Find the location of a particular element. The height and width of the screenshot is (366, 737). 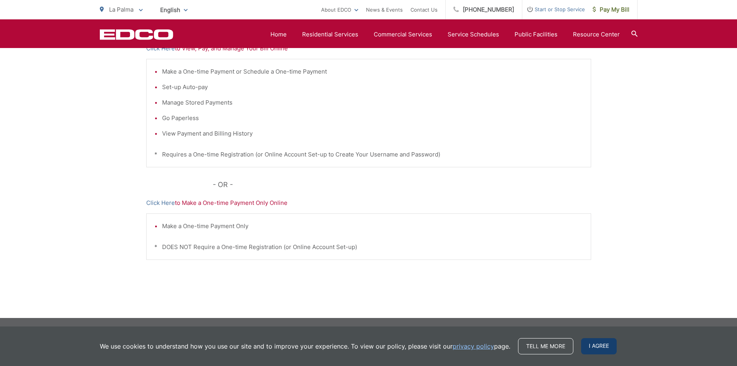

a: Public Facilities is located at coordinates (536, 34).